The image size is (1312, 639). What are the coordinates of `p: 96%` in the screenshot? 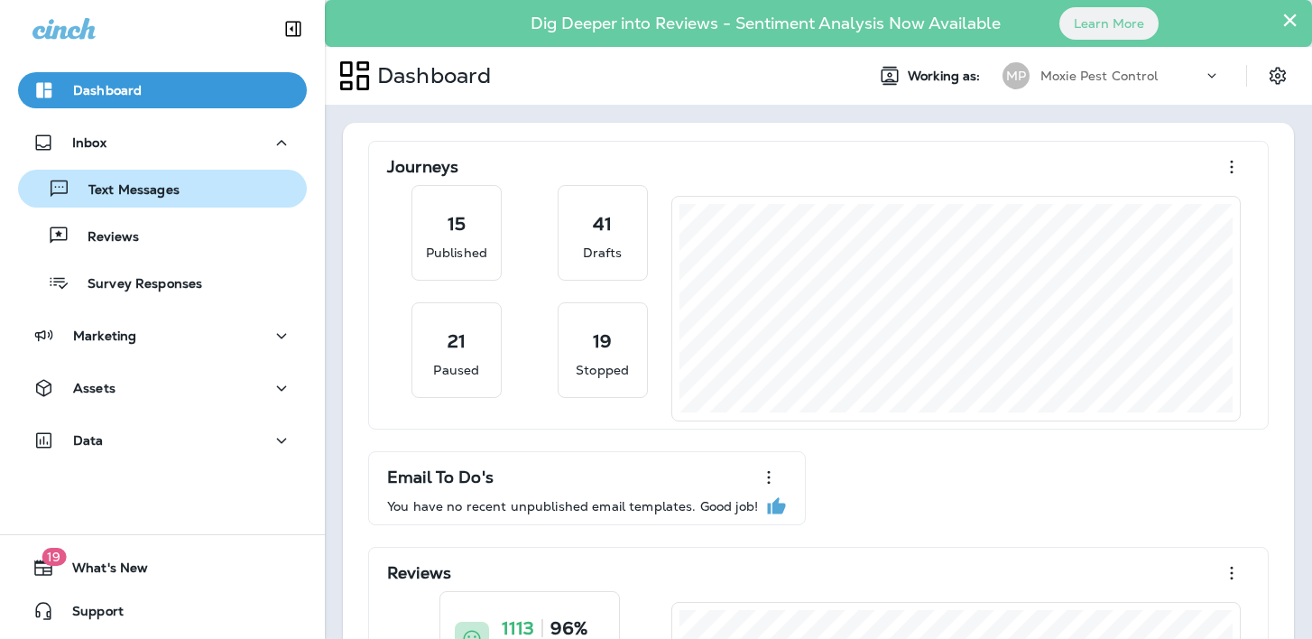 It's located at (569, 628).